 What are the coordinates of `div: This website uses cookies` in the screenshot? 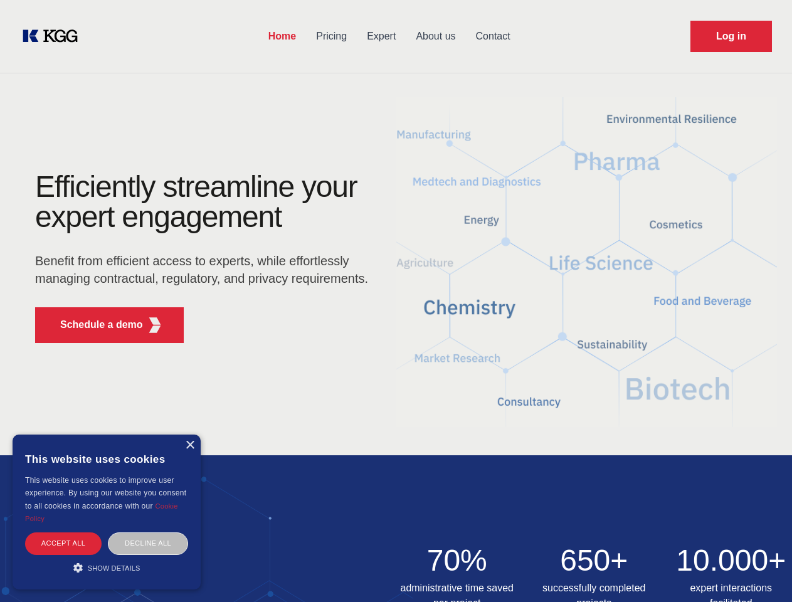 It's located at (107, 459).